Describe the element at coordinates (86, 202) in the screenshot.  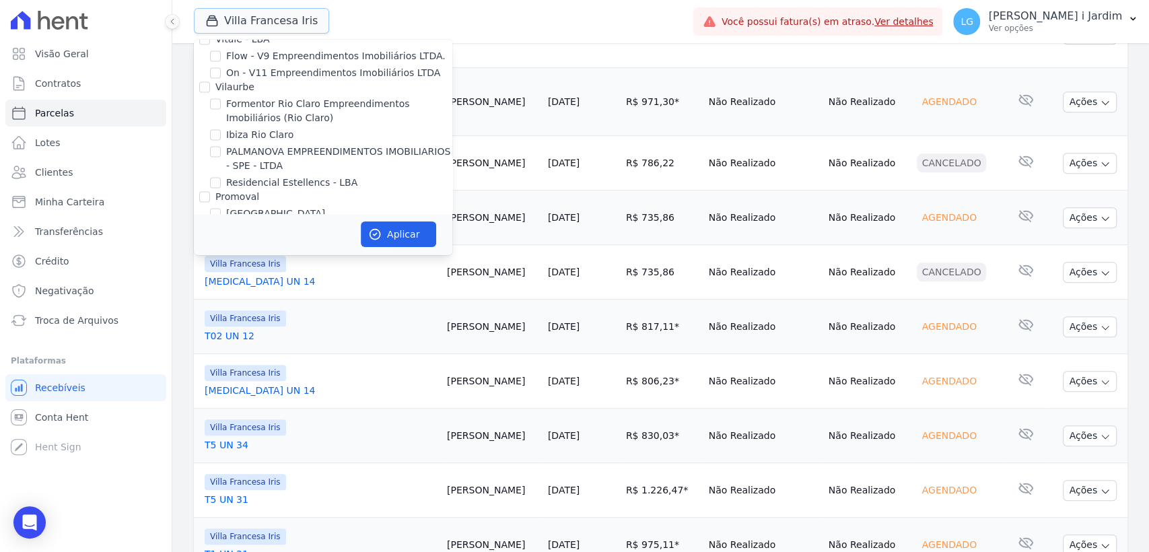
I see `a: Minha Carteira` at that location.